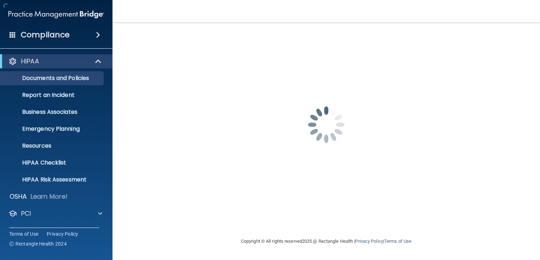 This screenshot has width=540, height=260. I want to click on p: Resources, so click(52, 146).